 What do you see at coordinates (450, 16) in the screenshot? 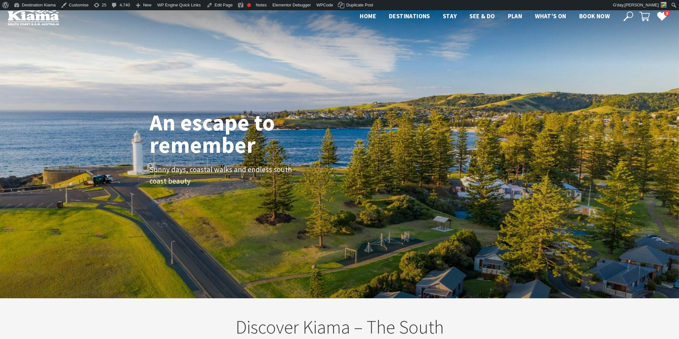
I see `span: Stay` at bounding box center [450, 16].